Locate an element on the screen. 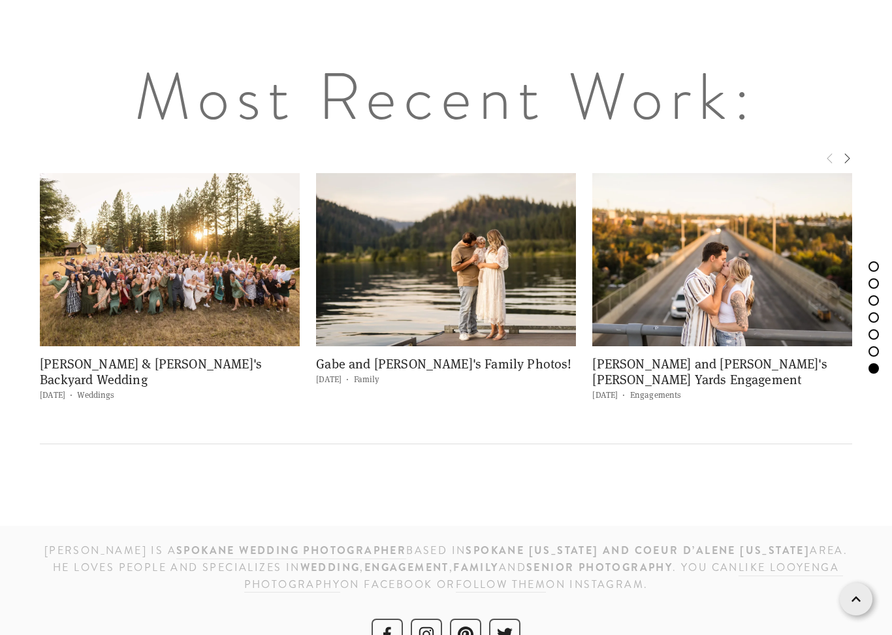  a: Nick and Kirsten's Kendal Yards Engagement is located at coordinates (722, 259).